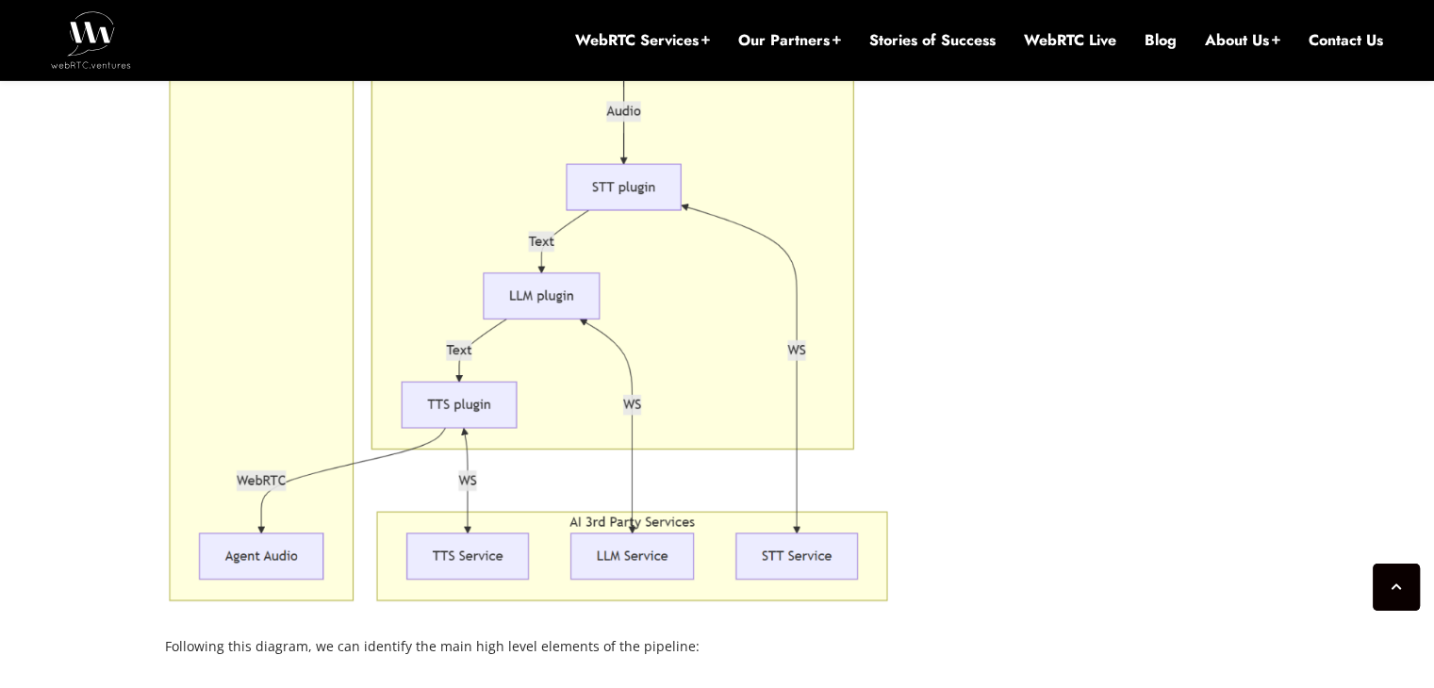  Describe the element at coordinates (932, 41) in the screenshot. I see `a: Stories of Success` at that location.